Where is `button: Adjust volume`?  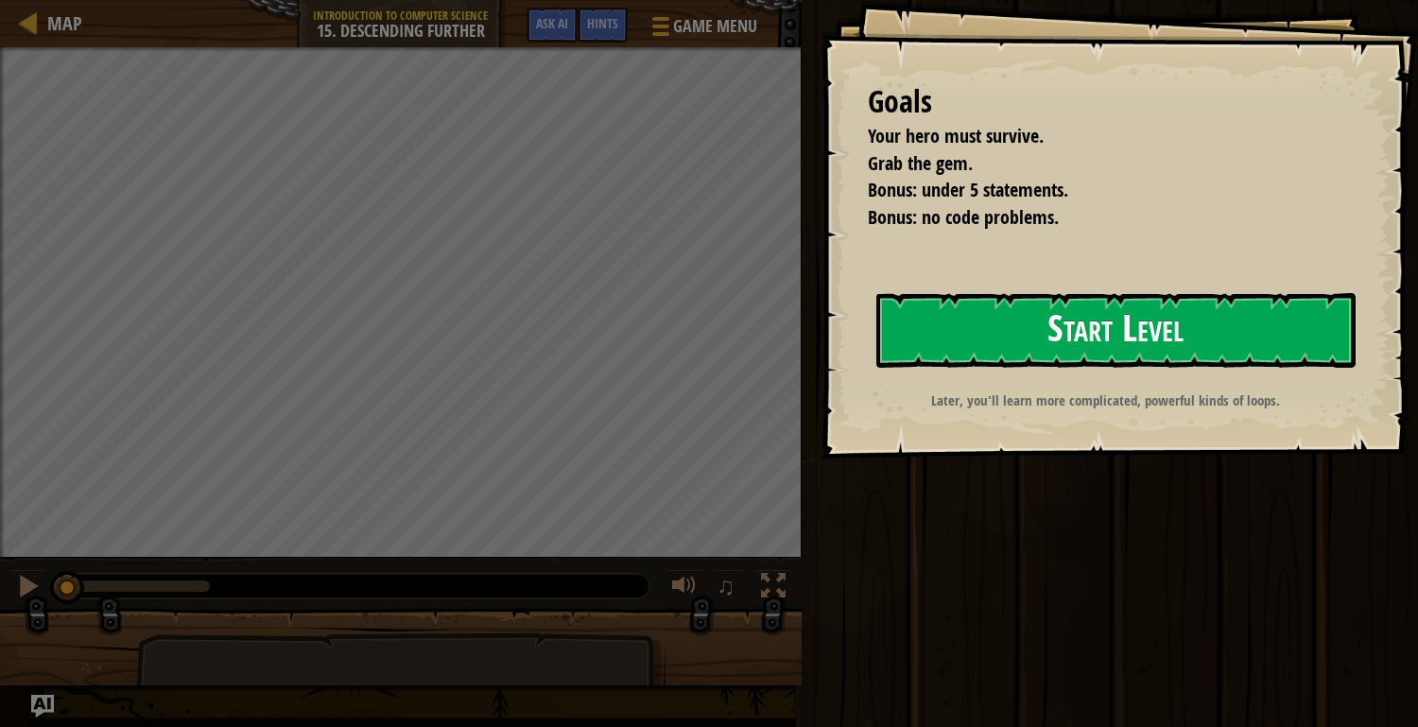 button: Adjust volume is located at coordinates (685, 588).